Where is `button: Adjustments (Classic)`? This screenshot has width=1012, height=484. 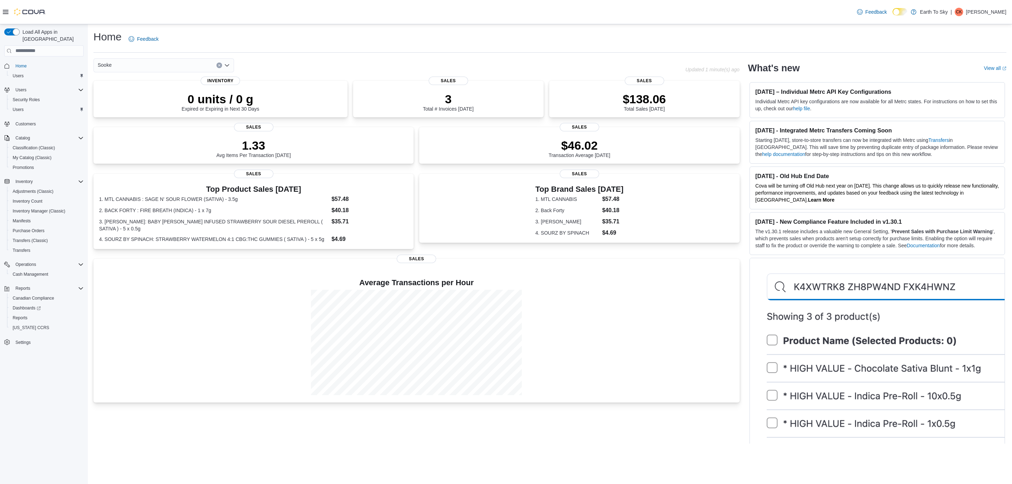 button: Adjustments (Classic) is located at coordinates (47, 192).